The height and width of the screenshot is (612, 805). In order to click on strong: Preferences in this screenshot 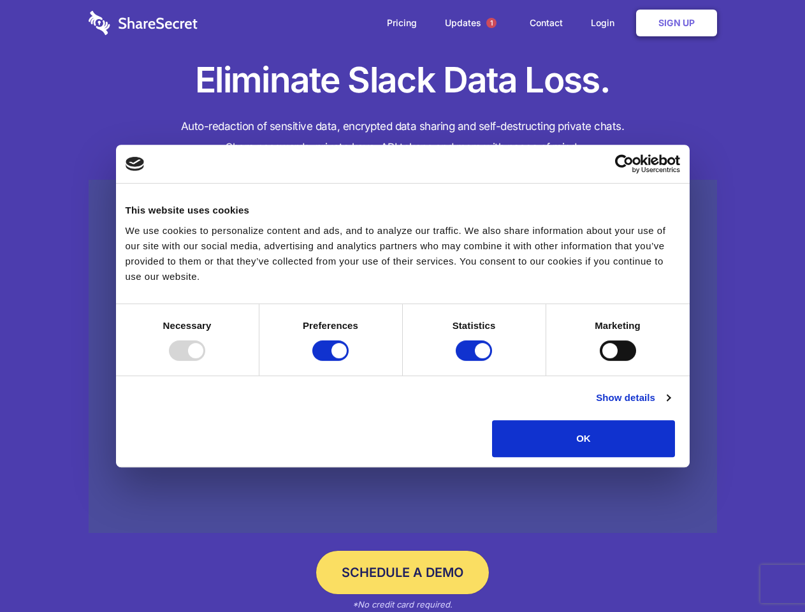, I will do `click(330, 325)`.